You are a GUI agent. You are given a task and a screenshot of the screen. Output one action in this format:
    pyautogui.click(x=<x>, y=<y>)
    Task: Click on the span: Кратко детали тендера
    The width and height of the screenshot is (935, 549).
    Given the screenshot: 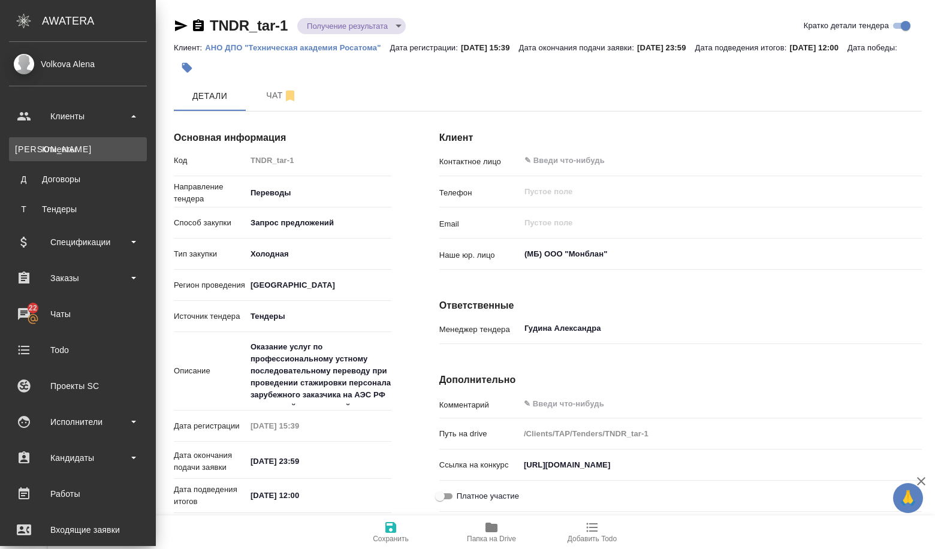 What is the action you would take?
    pyautogui.click(x=846, y=26)
    